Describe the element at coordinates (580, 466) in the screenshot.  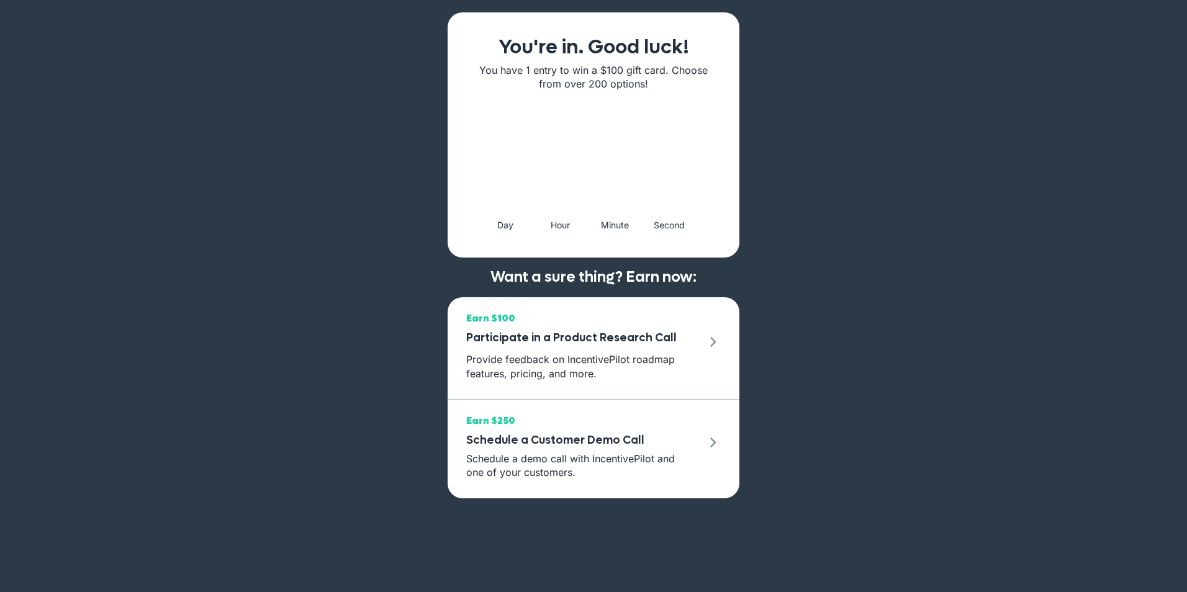
I see `p: Schedule a demo call with IncentivePilot and one of your customers.` at that location.